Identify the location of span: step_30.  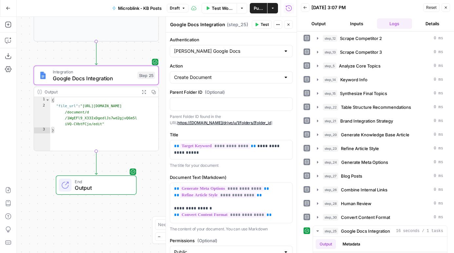
(330, 217).